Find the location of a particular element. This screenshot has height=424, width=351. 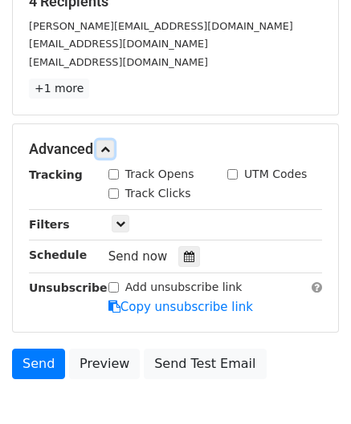

div: Chat Widget is located at coordinates (311, 386).